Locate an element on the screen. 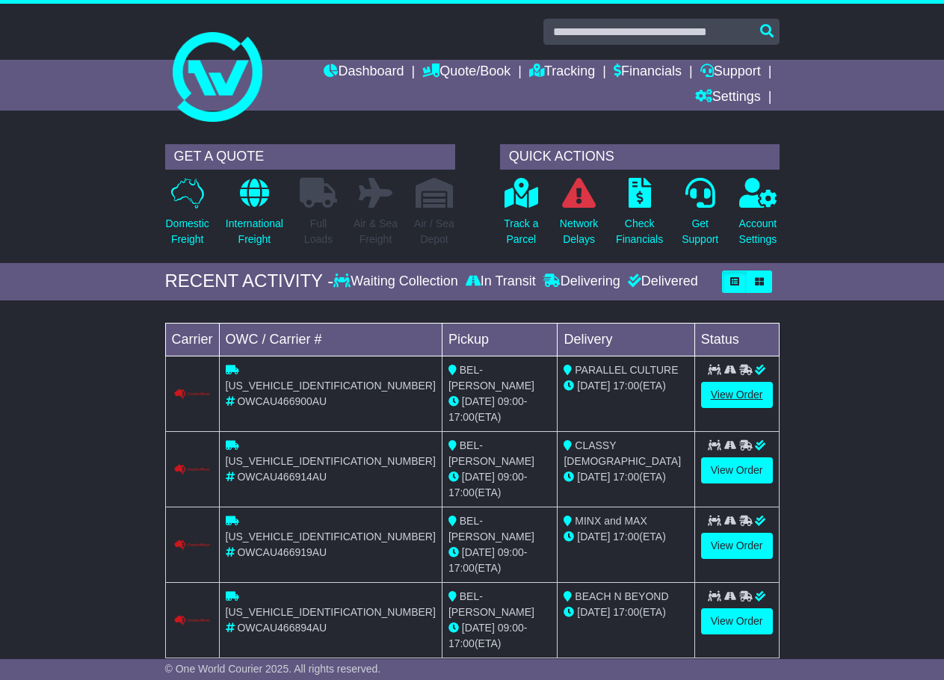  td: Delivery is located at coordinates (626, 339).